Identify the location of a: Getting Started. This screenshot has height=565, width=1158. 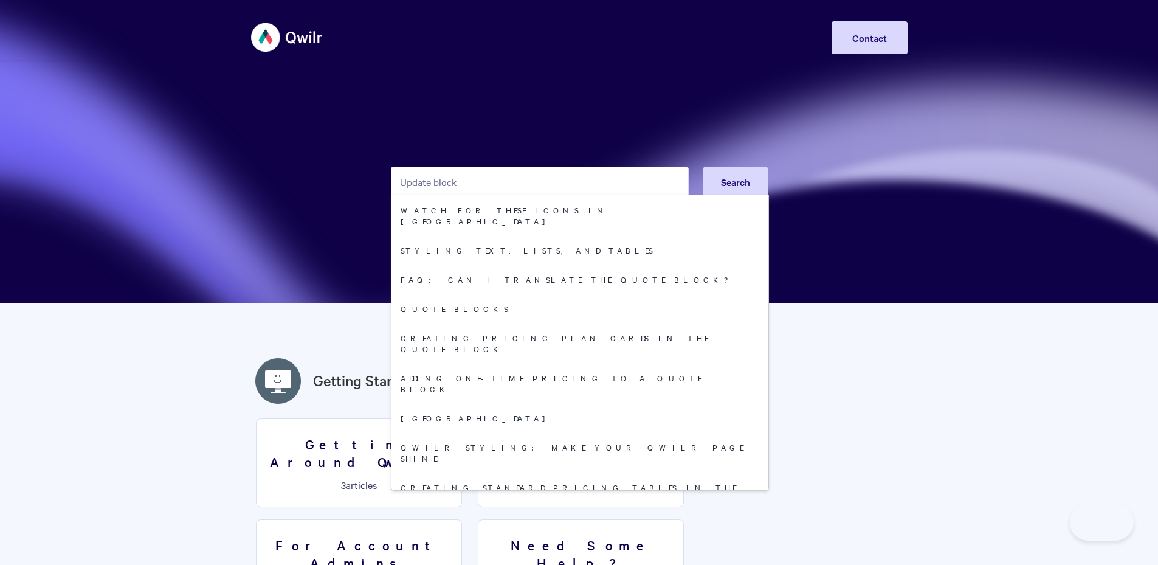
(363, 381).